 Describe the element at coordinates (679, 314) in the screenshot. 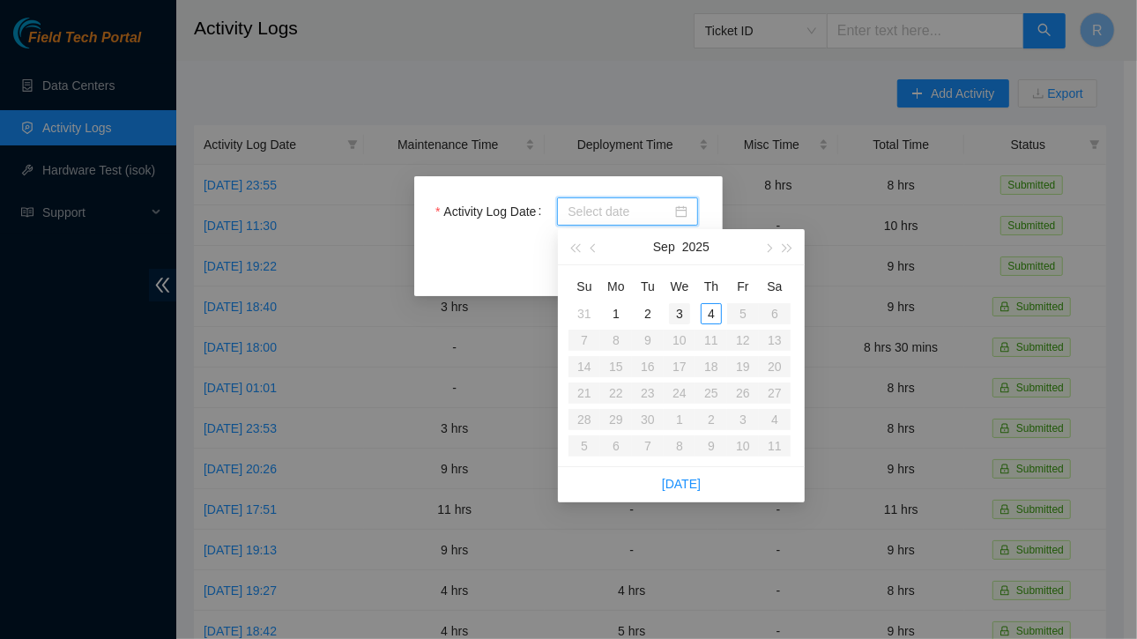

I see `div: 3` at that location.